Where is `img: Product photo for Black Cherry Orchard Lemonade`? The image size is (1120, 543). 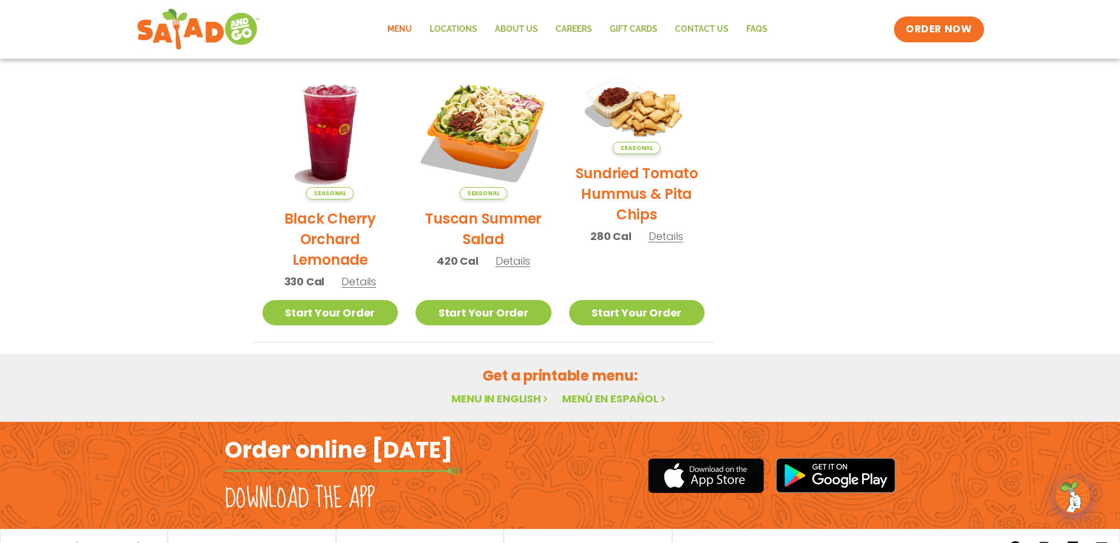 img: Product photo for Black Cherry Orchard Lemonade is located at coordinates (330, 132).